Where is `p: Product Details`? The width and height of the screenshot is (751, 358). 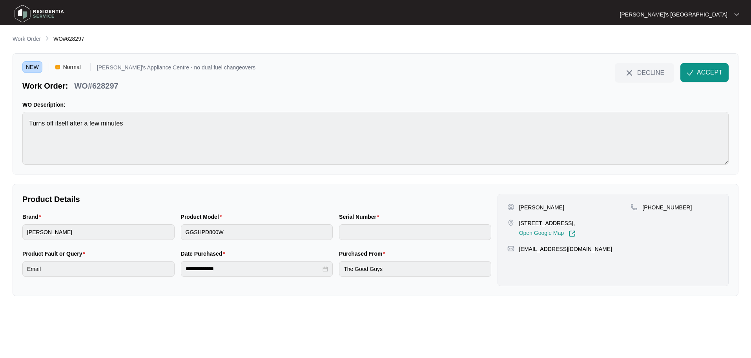
p: Product Details is located at coordinates (257, 199).